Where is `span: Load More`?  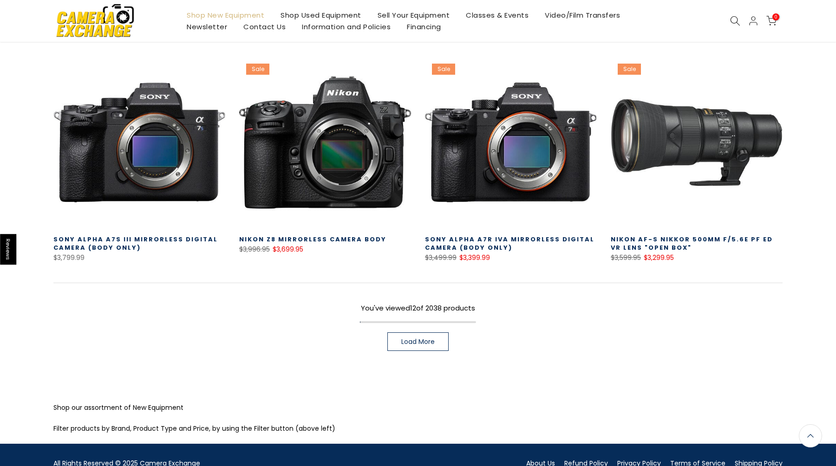 span: Load More is located at coordinates (418, 342).